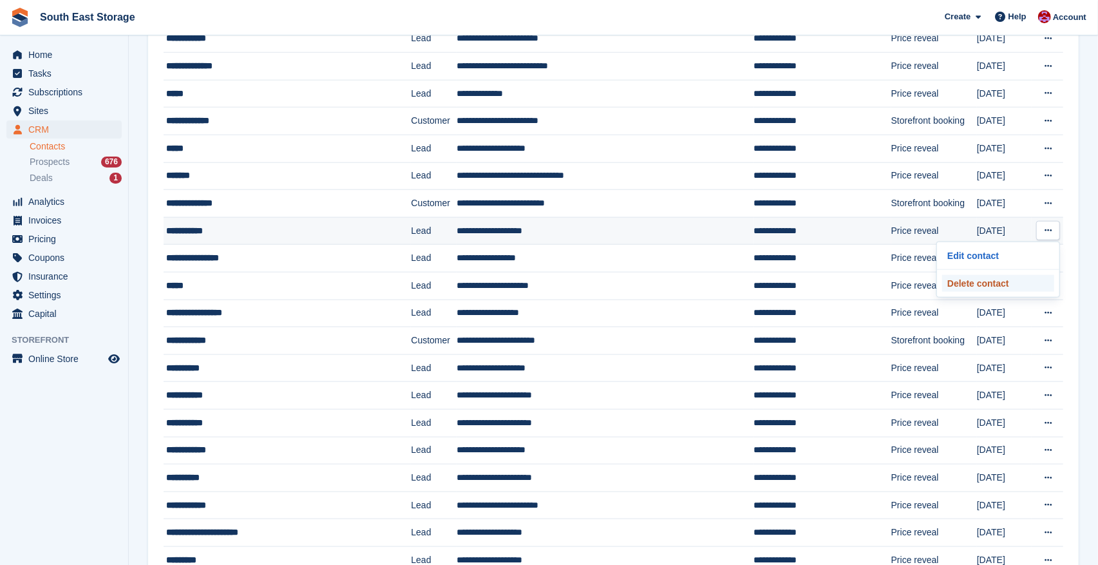 This screenshot has width=1098, height=565. What do you see at coordinates (1045, 17) in the screenshot?
I see `img: Roger Norris` at bounding box center [1045, 17].